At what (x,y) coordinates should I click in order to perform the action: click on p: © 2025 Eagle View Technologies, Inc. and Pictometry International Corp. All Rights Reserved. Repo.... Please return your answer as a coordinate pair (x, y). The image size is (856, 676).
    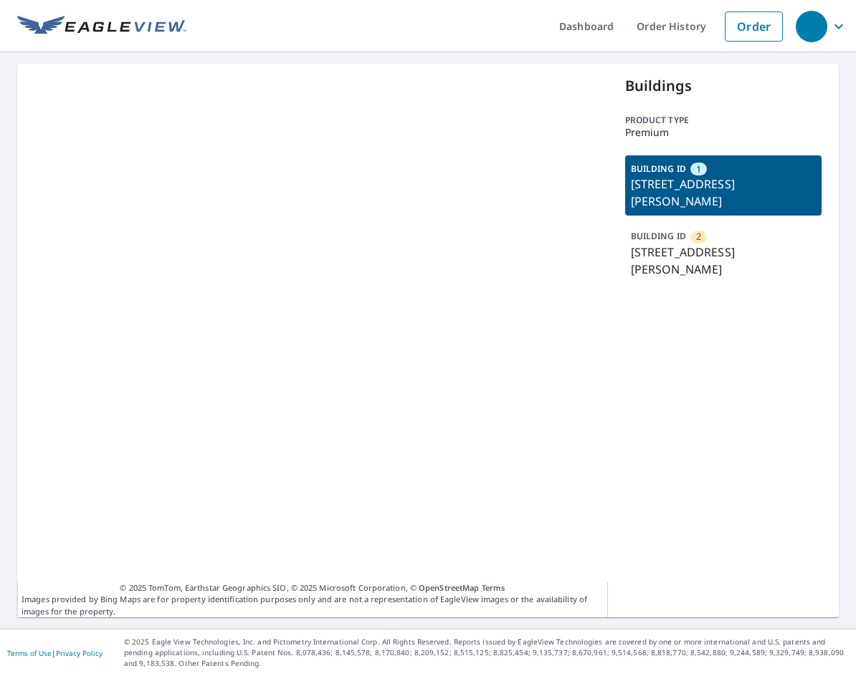
    Looking at the image, I should click on (486, 653).